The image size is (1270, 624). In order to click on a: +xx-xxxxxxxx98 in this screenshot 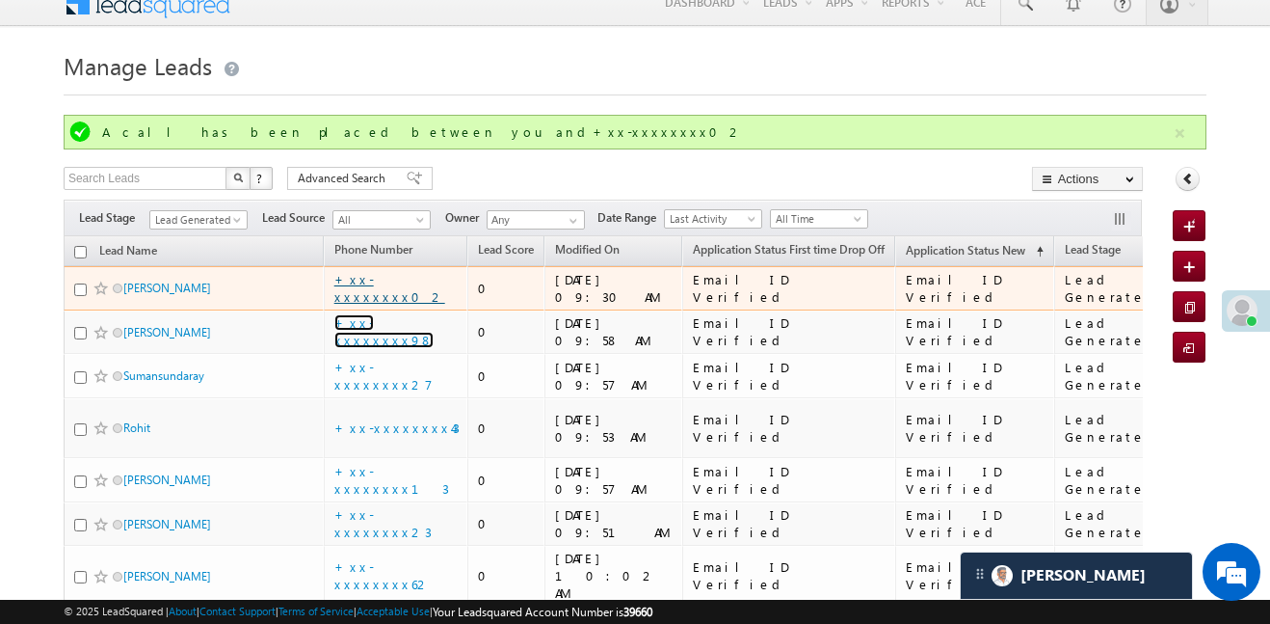, I will do `click(384, 331)`.